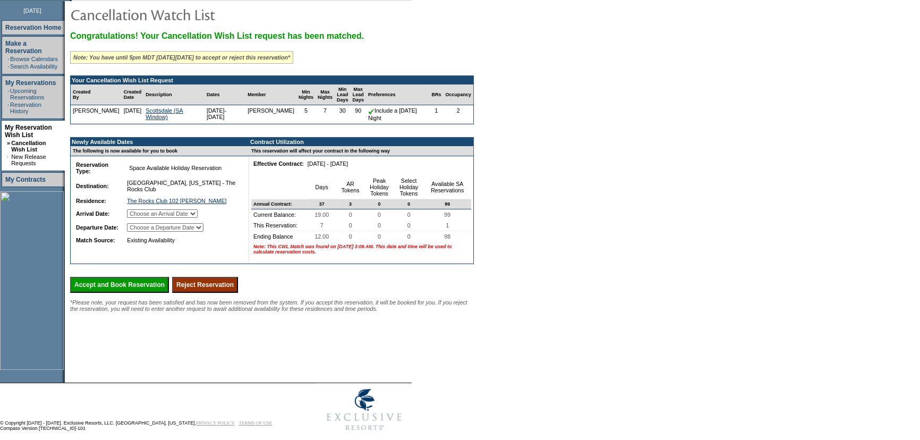 This screenshot has height=440, width=920. I want to click on span: Space Available Holiday Reservation, so click(175, 168).